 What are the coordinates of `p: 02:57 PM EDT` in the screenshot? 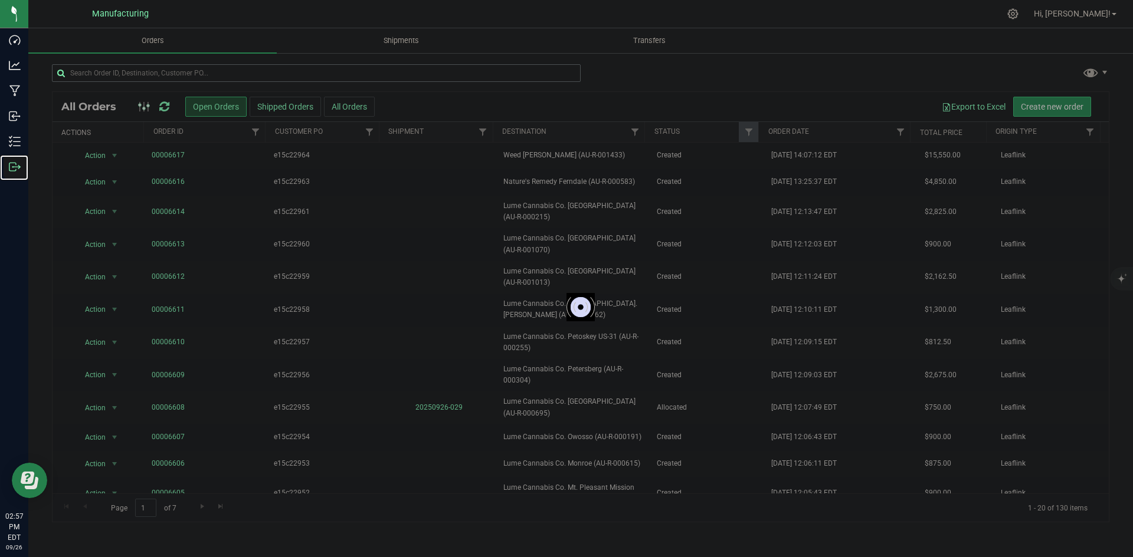 It's located at (14, 527).